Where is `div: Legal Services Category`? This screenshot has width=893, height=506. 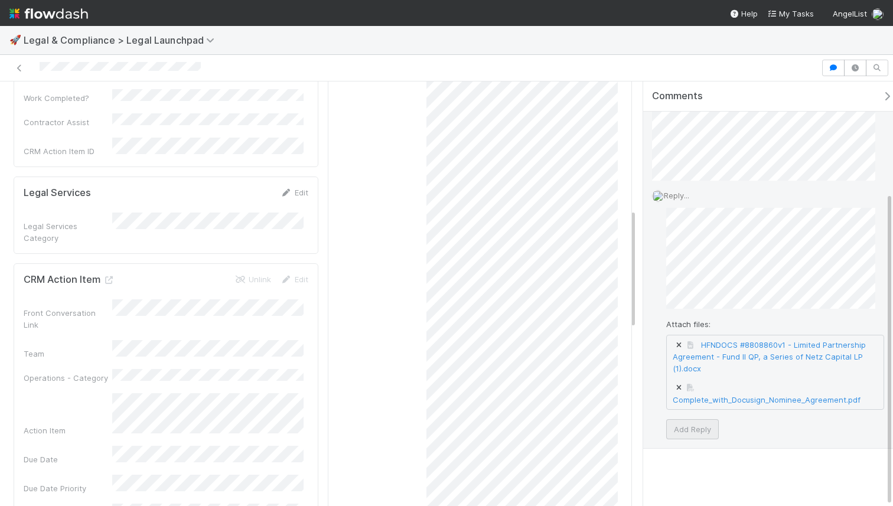 div: Legal Services Category is located at coordinates (68, 232).